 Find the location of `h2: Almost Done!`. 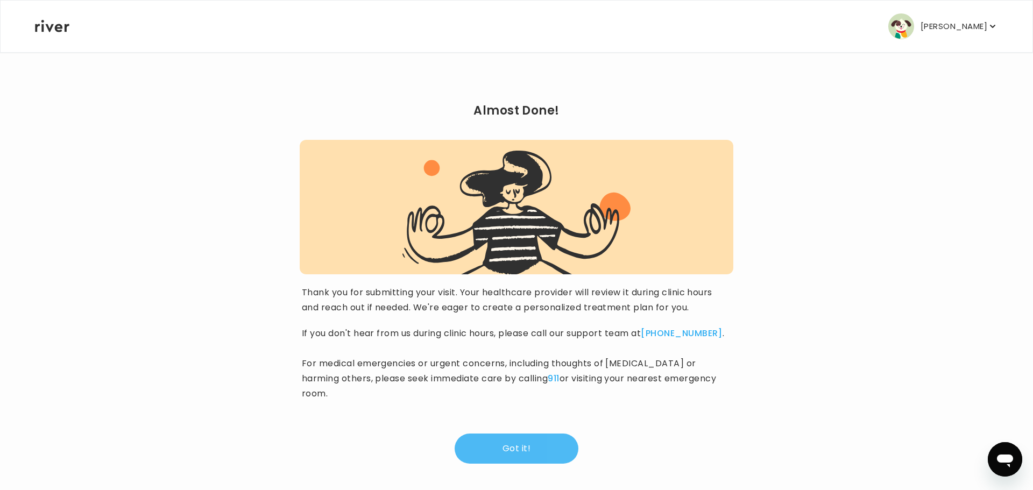

h2: Almost Done! is located at coordinates (516, 111).